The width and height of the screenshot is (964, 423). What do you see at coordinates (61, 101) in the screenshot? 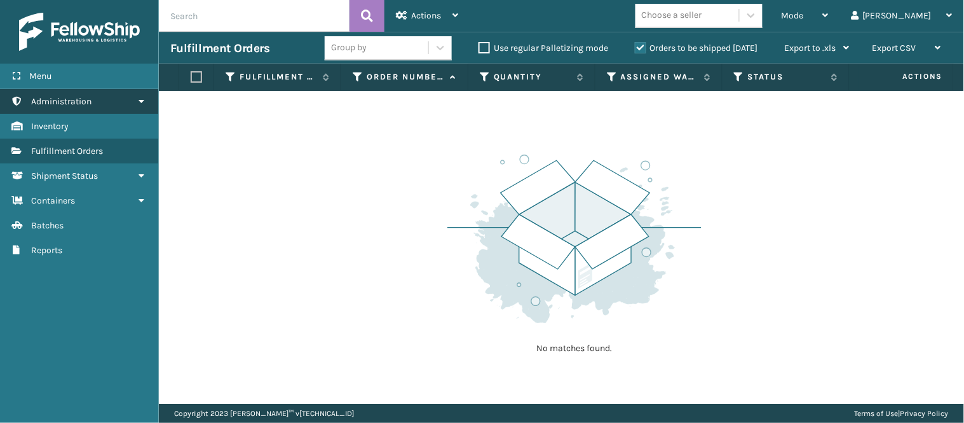
I see `span: Administration` at bounding box center [61, 101].